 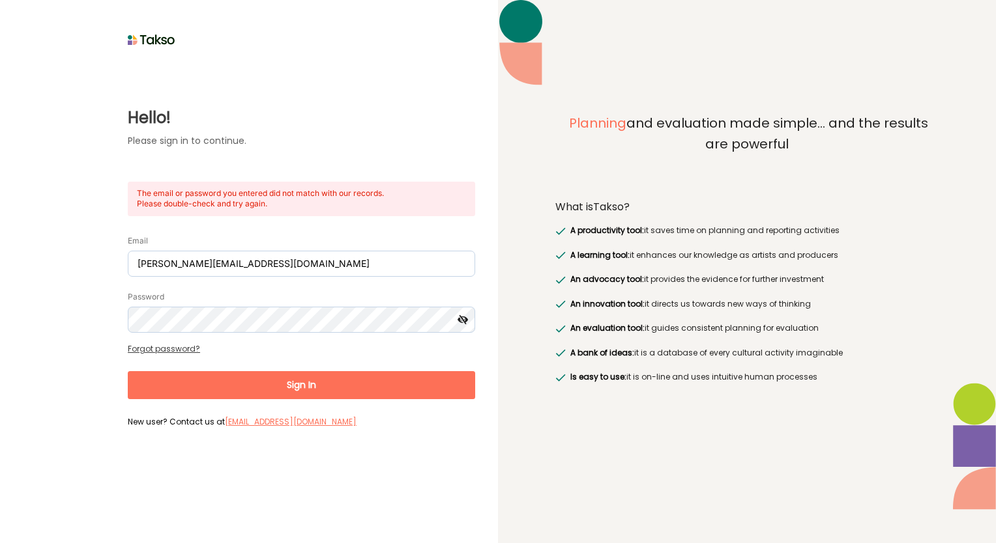 What do you see at coordinates (598, 377) in the screenshot?
I see `span: Is easy to use:` at bounding box center [598, 377].